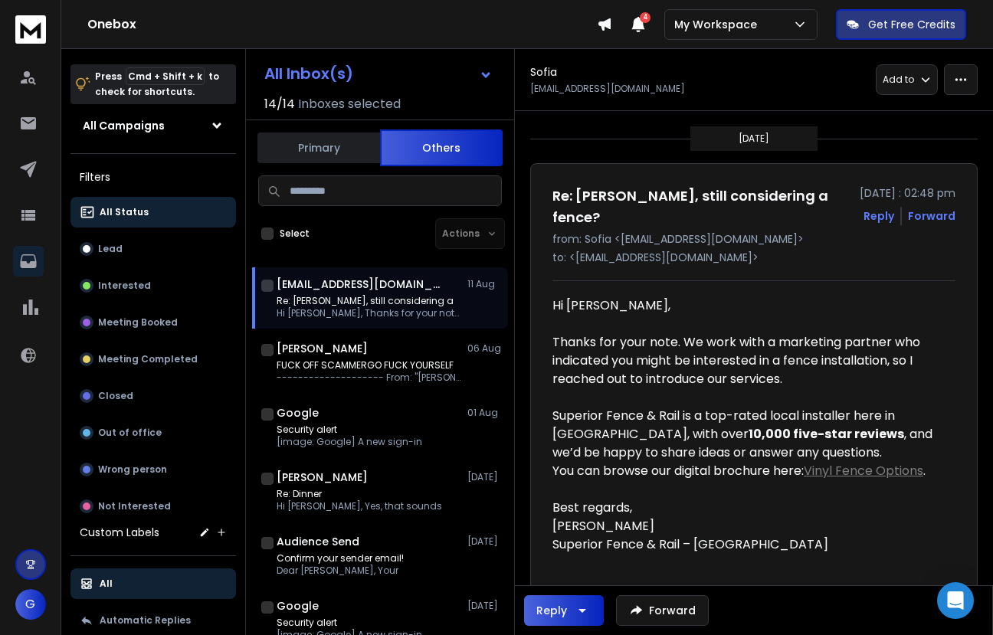 The height and width of the screenshot is (635, 993). What do you see at coordinates (484, 284) in the screenshot?
I see `p: 11 Aug` at bounding box center [484, 284].